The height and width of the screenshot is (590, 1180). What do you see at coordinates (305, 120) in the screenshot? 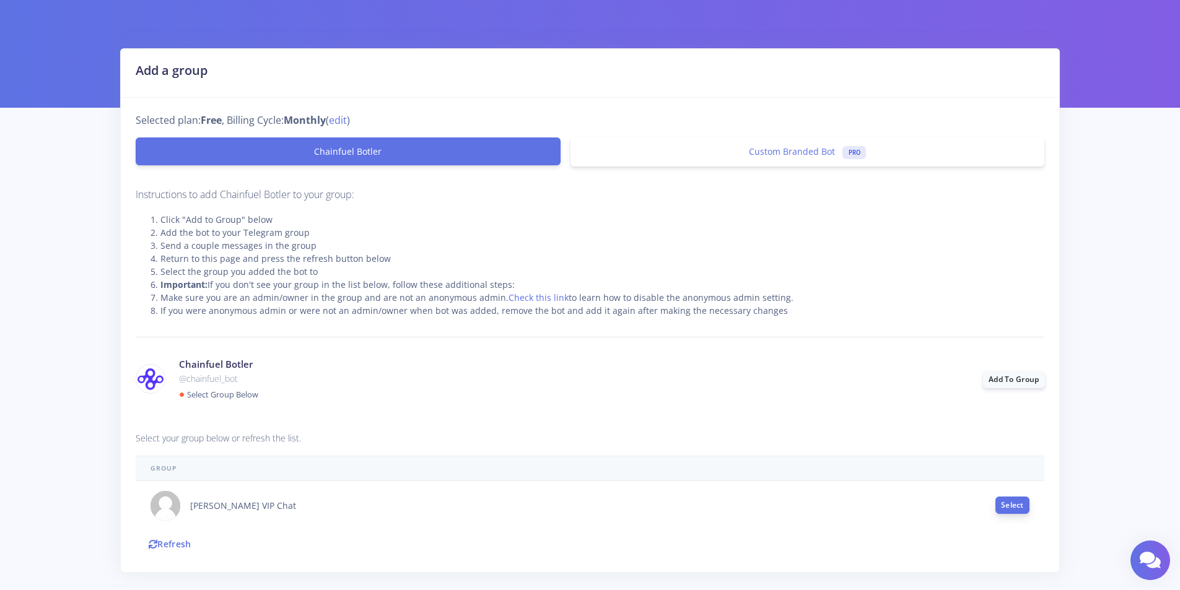
I see `strong: Monthly` at bounding box center [305, 120].